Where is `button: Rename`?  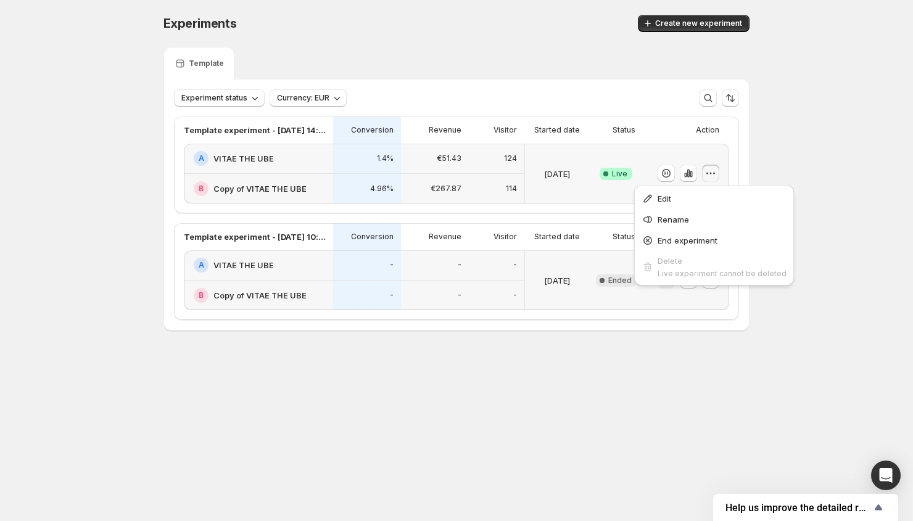 button: Rename is located at coordinates (713, 220).